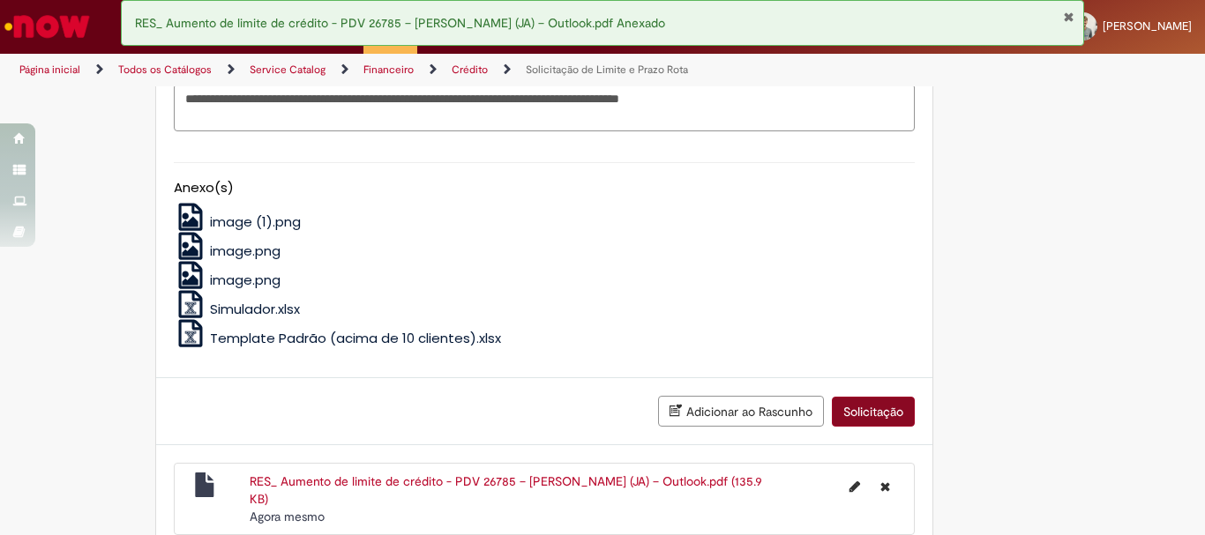 The image size is (1205, 535). I want to click on a: Simulador.xlsx, so click(237, 309).